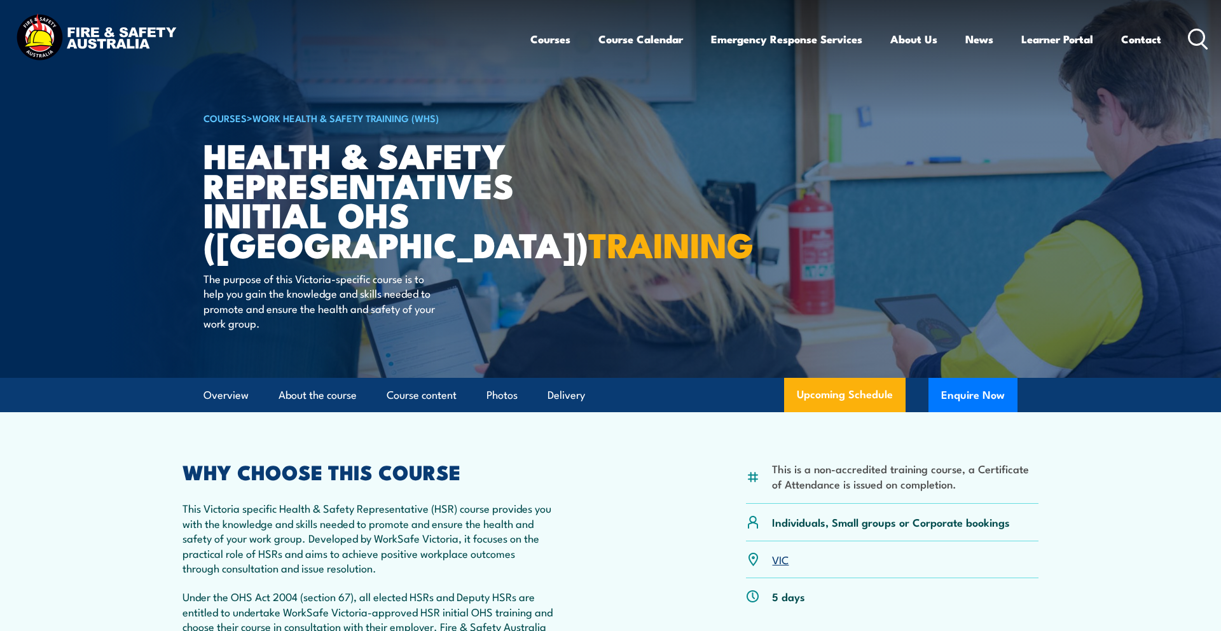 This screenshot has width=1221, height=631. I want to click on p: This Victoria specific Health & Safety Representative (HSR) course provides you with the knowledg..., so click(368, 537).